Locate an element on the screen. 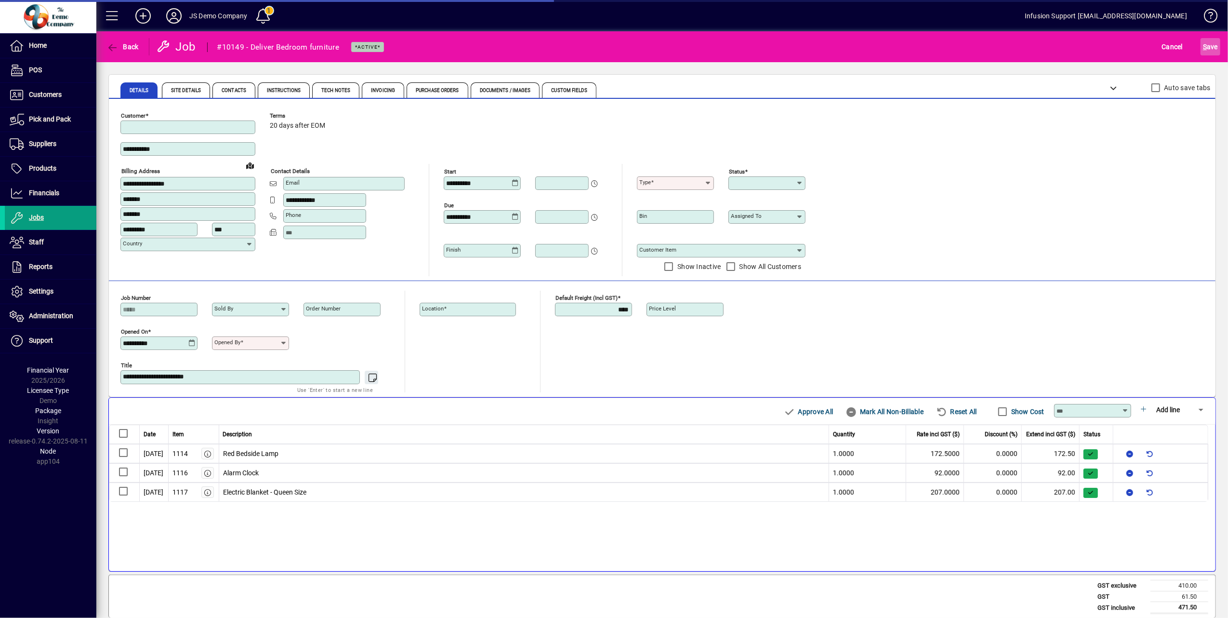  button: Approve All is located at coordinates (809, 412).